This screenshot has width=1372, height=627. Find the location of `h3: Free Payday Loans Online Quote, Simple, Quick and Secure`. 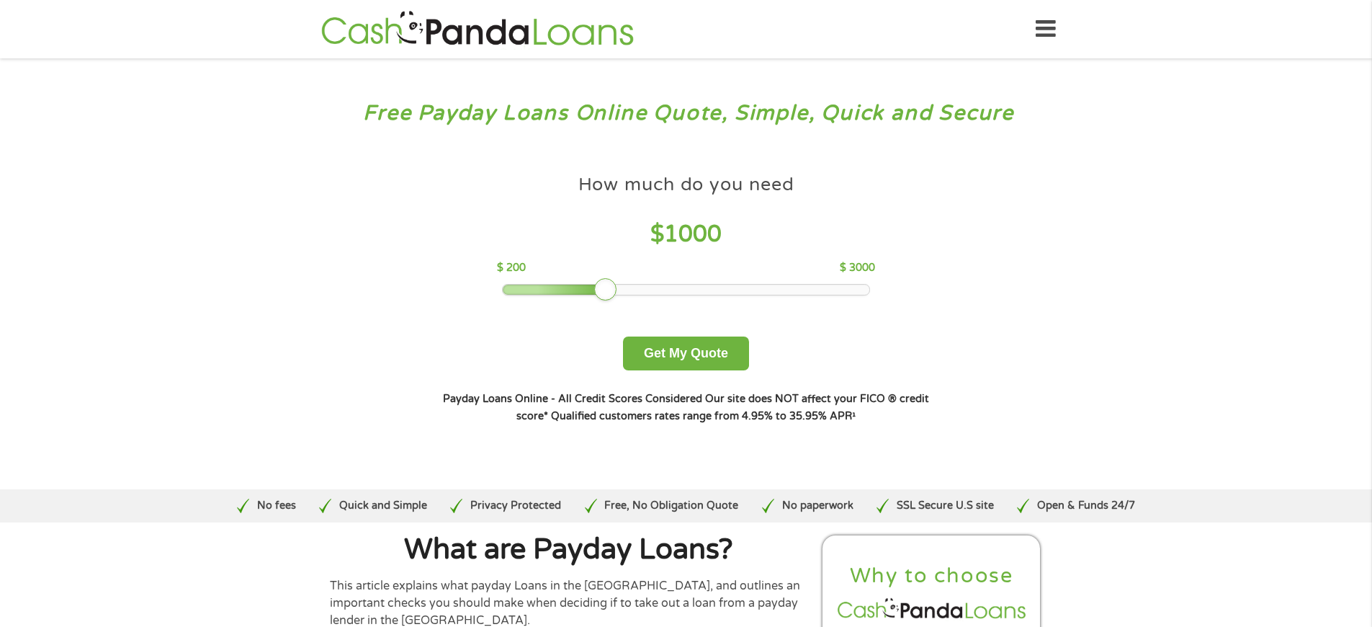

h3: Free Payday Loans Online Quote, Simple, Quick and Secure is located at coordinates (687, 113).